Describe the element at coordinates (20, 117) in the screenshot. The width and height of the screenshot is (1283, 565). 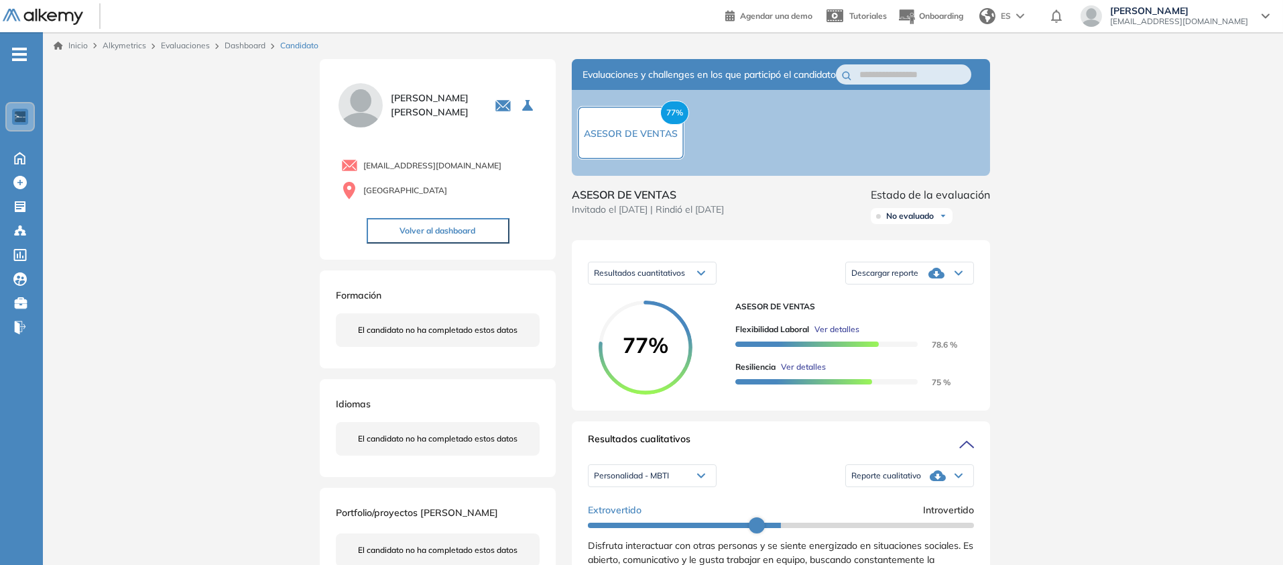
I see `img: https://assets.alkemy.org/workspaces/1802/d452bae4-97f6-47ab-b3bf-1c40240bc960.jpg` at that location.